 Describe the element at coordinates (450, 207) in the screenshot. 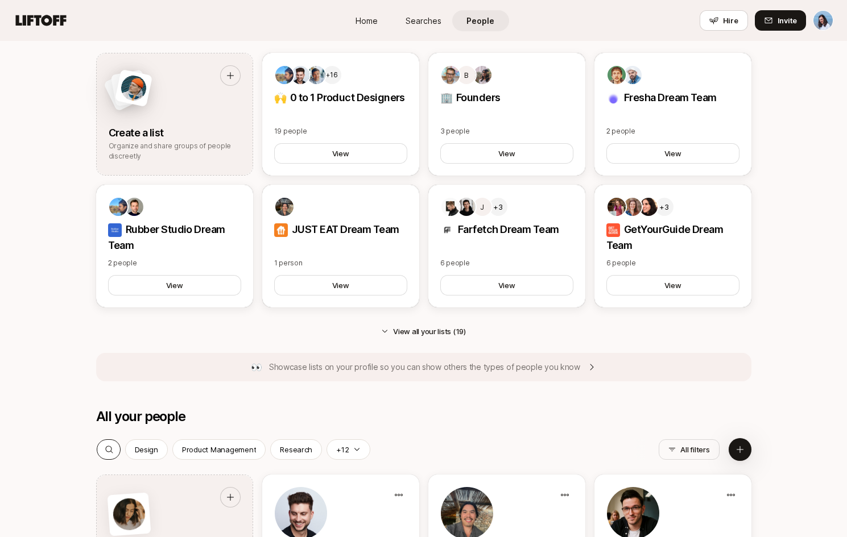

I see `img: d675d1d1_30fa_4ea2_b355_a3c7ff2e9b15.jpg` at that location.